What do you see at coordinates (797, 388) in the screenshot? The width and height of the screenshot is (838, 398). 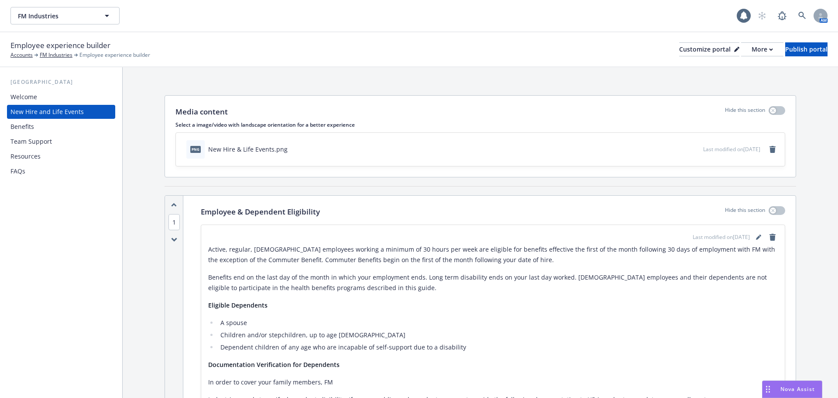 I see `span: Nova Assist` at bounding box center [797, 388].